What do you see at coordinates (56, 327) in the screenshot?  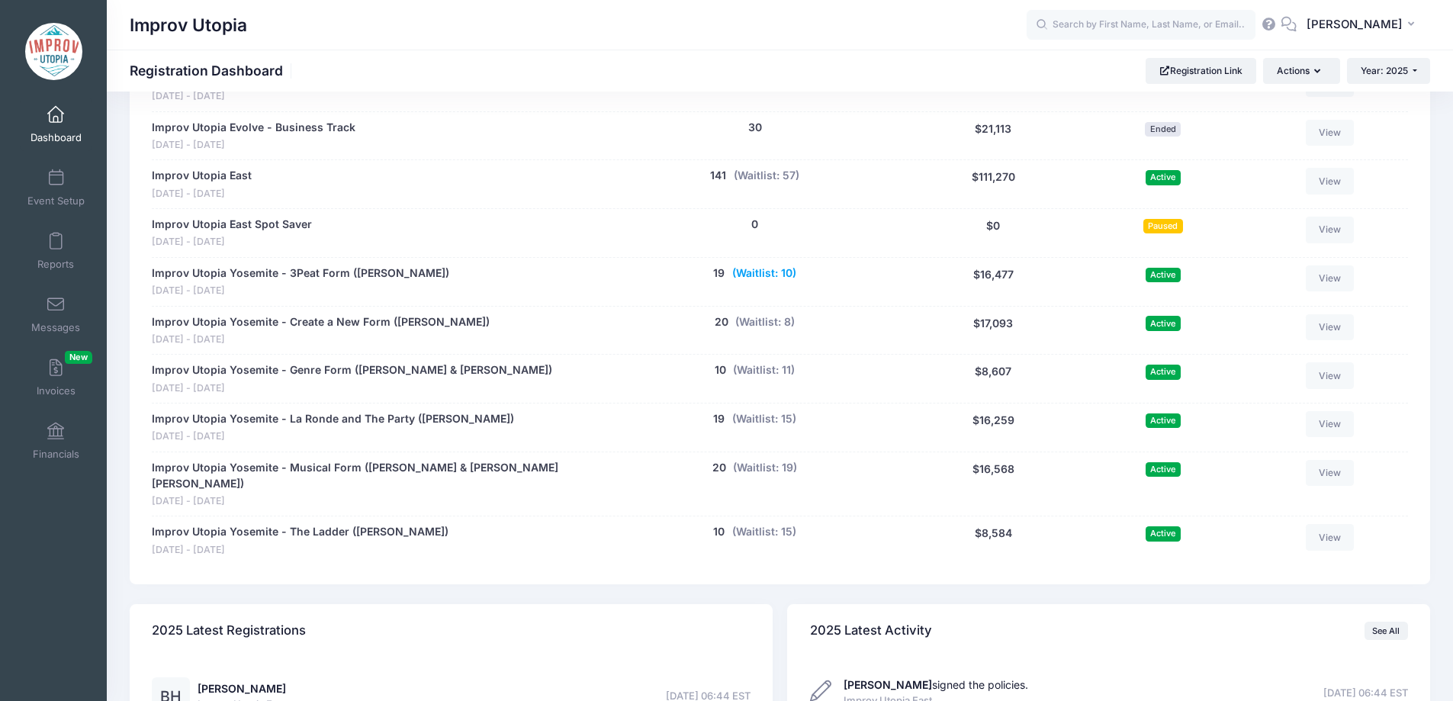 I see `span: Messages` at bounding box center [56, 327].